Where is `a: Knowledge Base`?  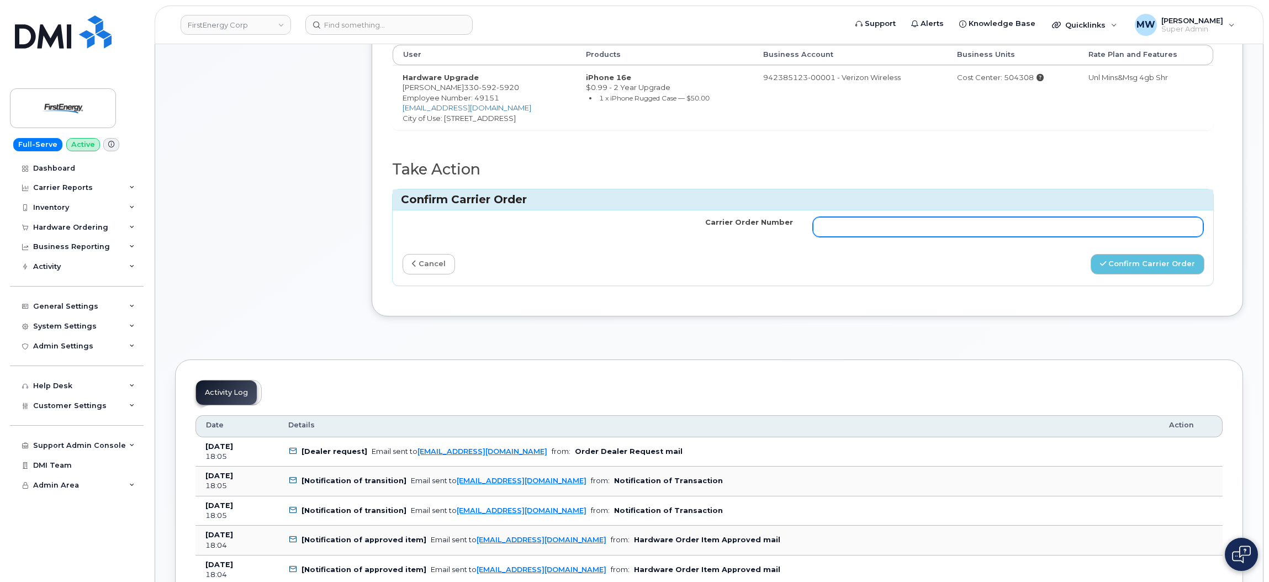 a: Knowledge Base is located at coordinates (997, 24).